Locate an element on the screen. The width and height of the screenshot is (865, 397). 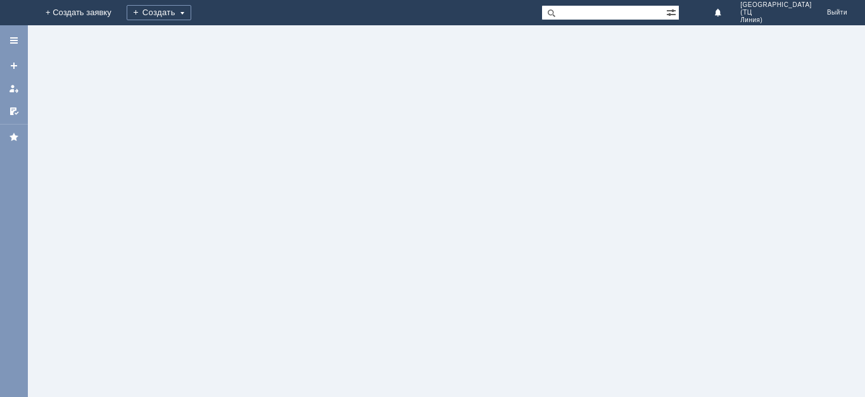
a: Создать заявку is located at coordinates (14, 66).